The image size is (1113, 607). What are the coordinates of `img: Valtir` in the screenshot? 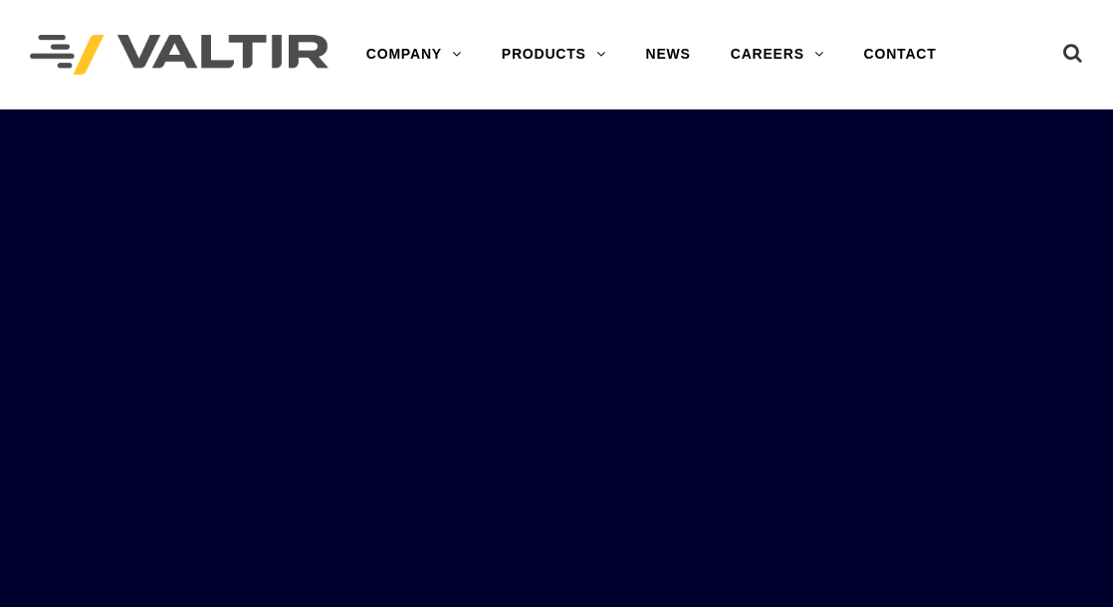 It's located at (179, 55).